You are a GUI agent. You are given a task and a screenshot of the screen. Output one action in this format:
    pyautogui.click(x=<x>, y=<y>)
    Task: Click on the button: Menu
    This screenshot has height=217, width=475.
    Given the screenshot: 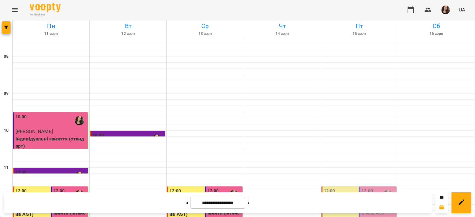 What is the action you would take?
    pyautogui.click(x=15, y=10)
    